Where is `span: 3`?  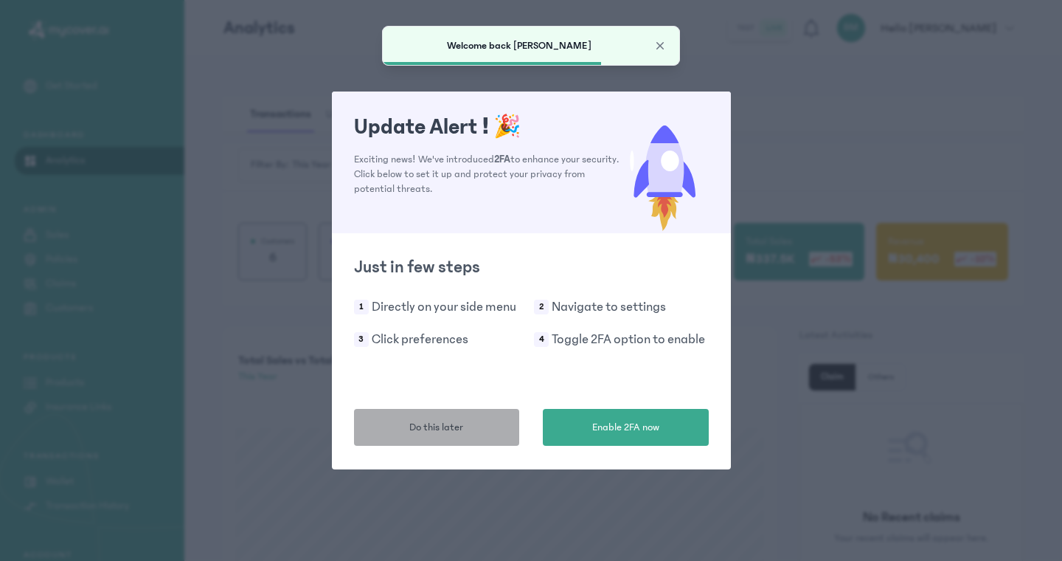 span: 3 is located at coordinates (361, 339).